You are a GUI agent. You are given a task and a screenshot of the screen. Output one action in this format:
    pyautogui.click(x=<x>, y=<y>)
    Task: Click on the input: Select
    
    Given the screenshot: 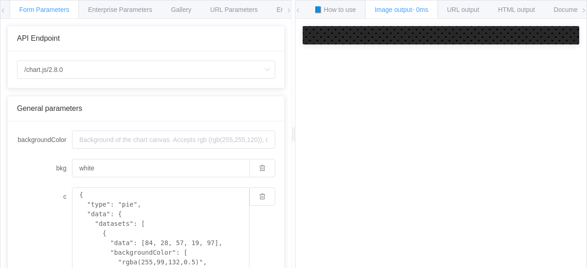 What is the action you would take?
    pyautogui.click(x=146, y=70)
    